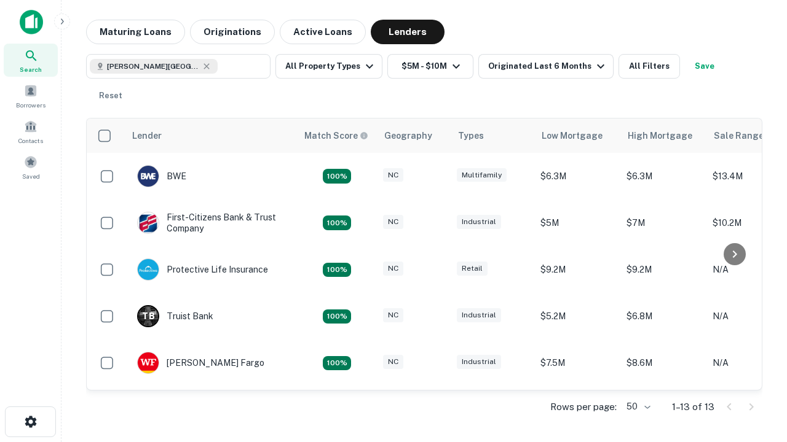 This screenshot has height=442, width=787. I want to click on div: Truist Bank, so click(175, 316).